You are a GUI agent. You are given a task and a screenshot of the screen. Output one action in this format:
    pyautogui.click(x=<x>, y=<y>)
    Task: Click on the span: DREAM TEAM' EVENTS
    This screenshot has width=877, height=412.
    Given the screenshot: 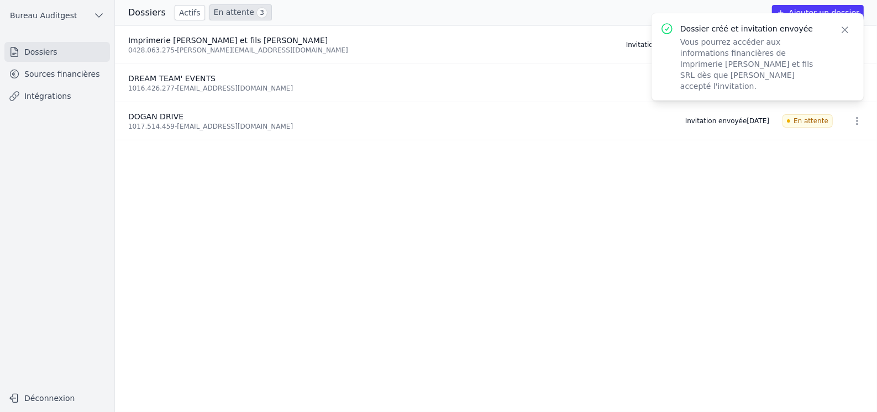 What is the action you would take?
    pyautogui.click(x=172, y=78)
    